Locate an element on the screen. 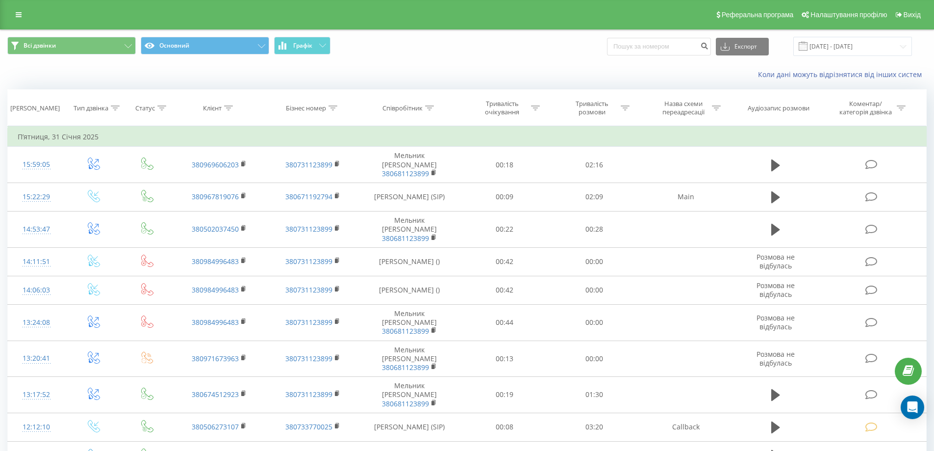 This screenshot has width=934, height=451. div: 14:11:51 is located at coordinates (36, 261).